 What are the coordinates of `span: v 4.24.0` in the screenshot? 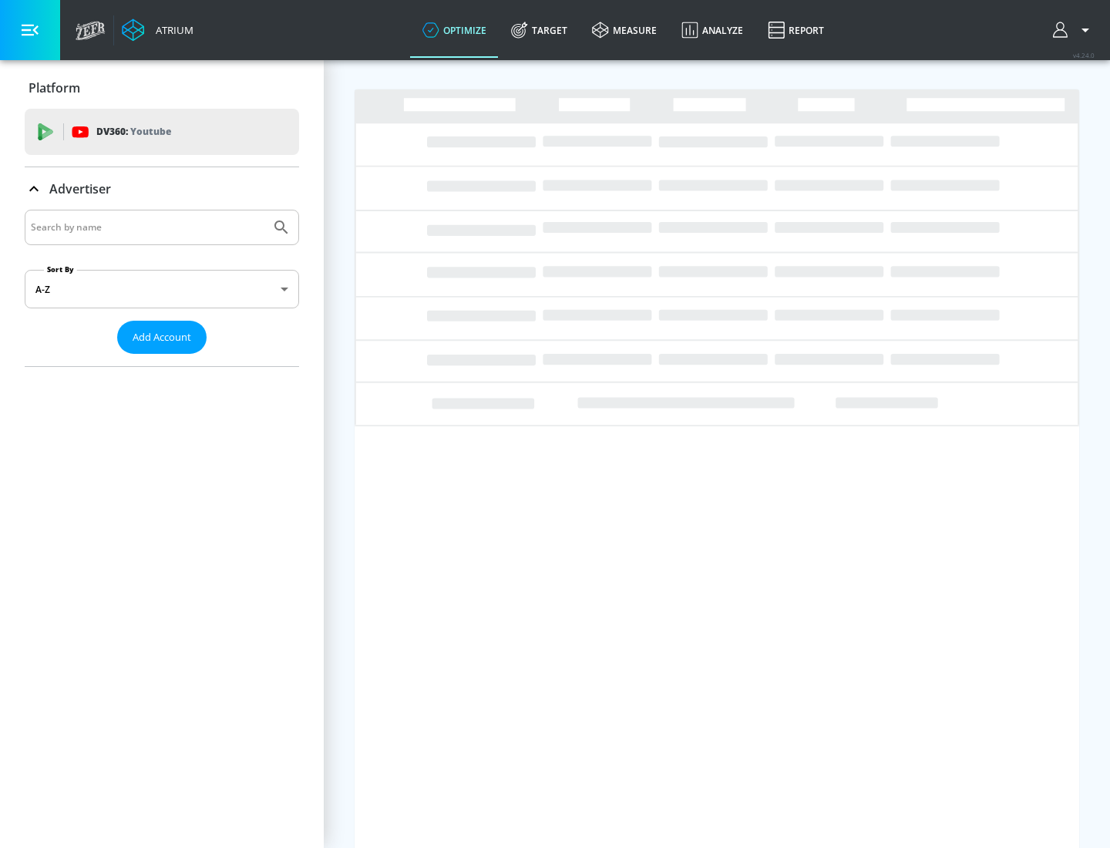 It's located at (1084, 55).